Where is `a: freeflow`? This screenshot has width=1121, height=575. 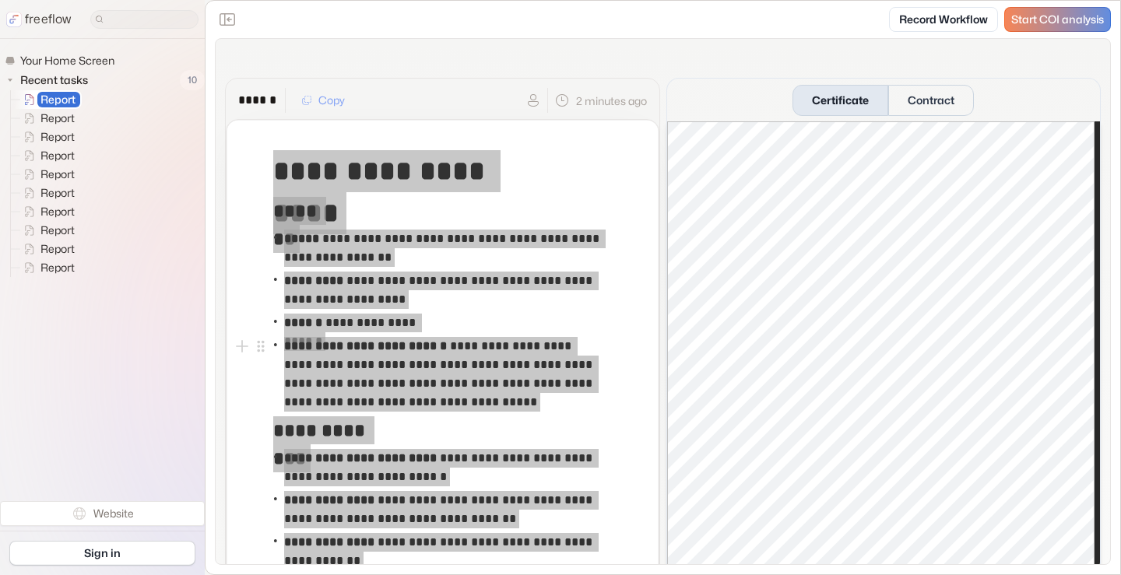
a: freeflow is located at coordinates (39, 19).